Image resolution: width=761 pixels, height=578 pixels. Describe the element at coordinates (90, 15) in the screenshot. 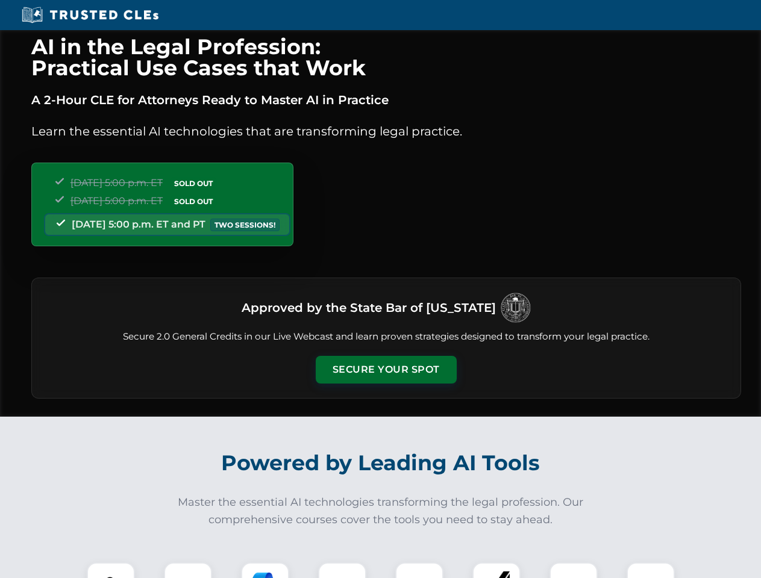

I see `img: Trusted CLEs` at that location.